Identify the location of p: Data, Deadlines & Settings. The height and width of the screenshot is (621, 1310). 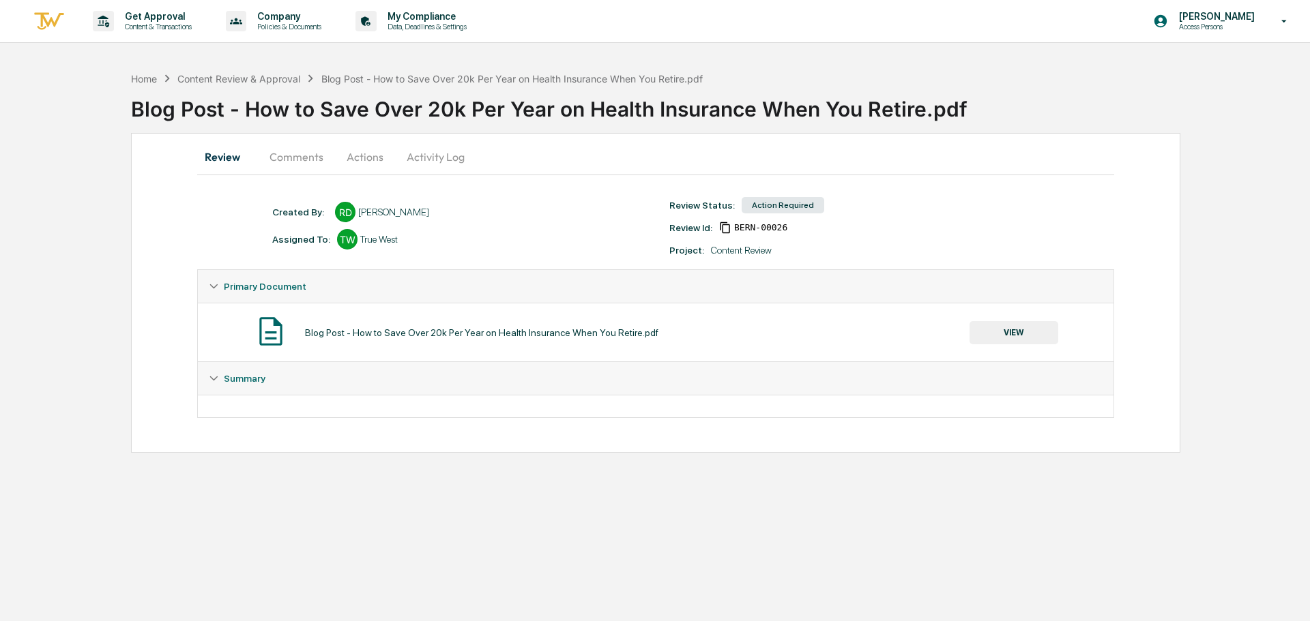
(425, 27).